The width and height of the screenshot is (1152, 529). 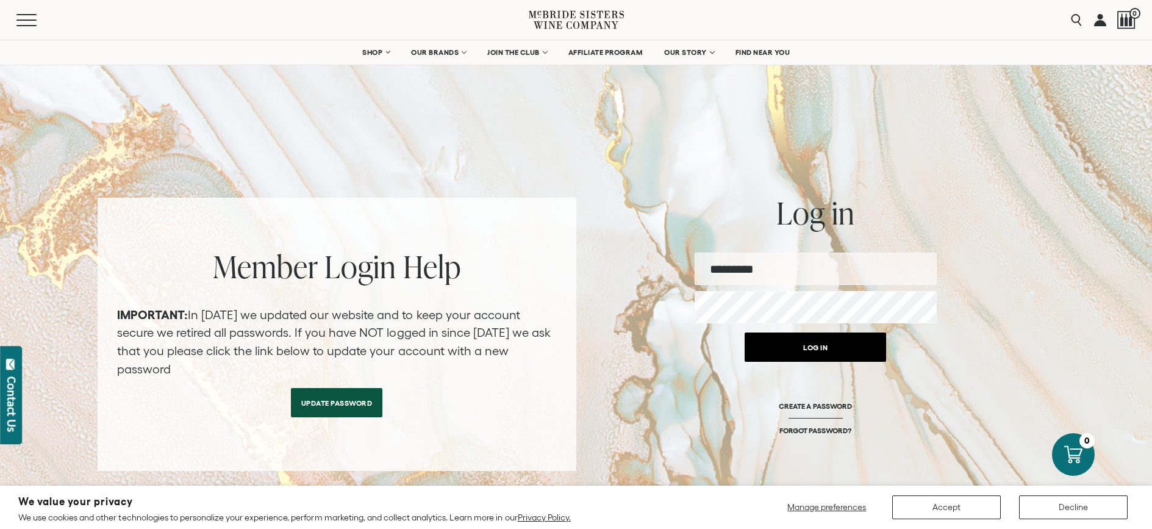 What do you see at coordinates (337, 267) in the screenshot?
I see `h2: Member Login Help` at bounding box center [337, 267].